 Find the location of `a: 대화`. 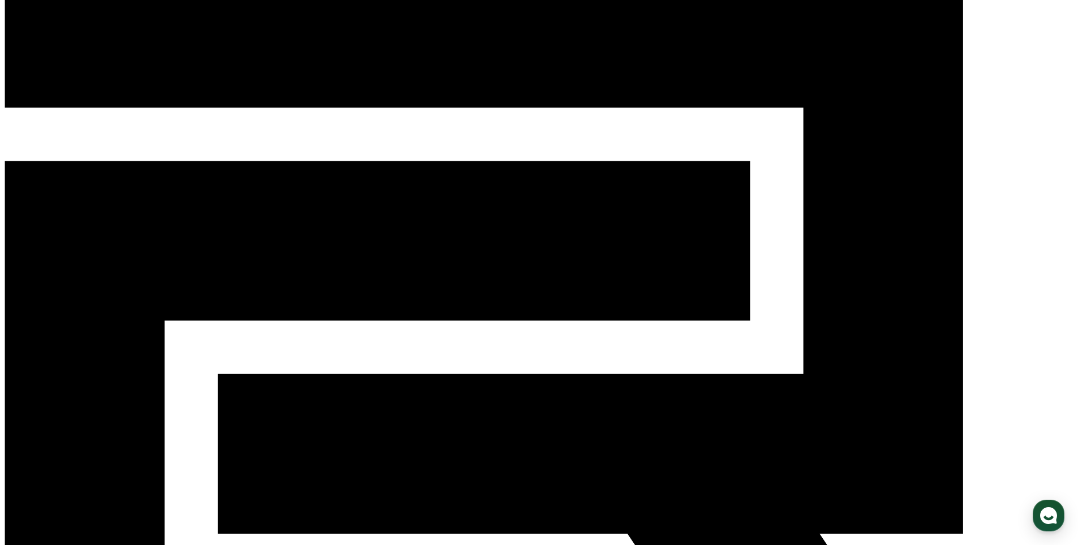

a: 대화 is located at coordinates (110, 373).